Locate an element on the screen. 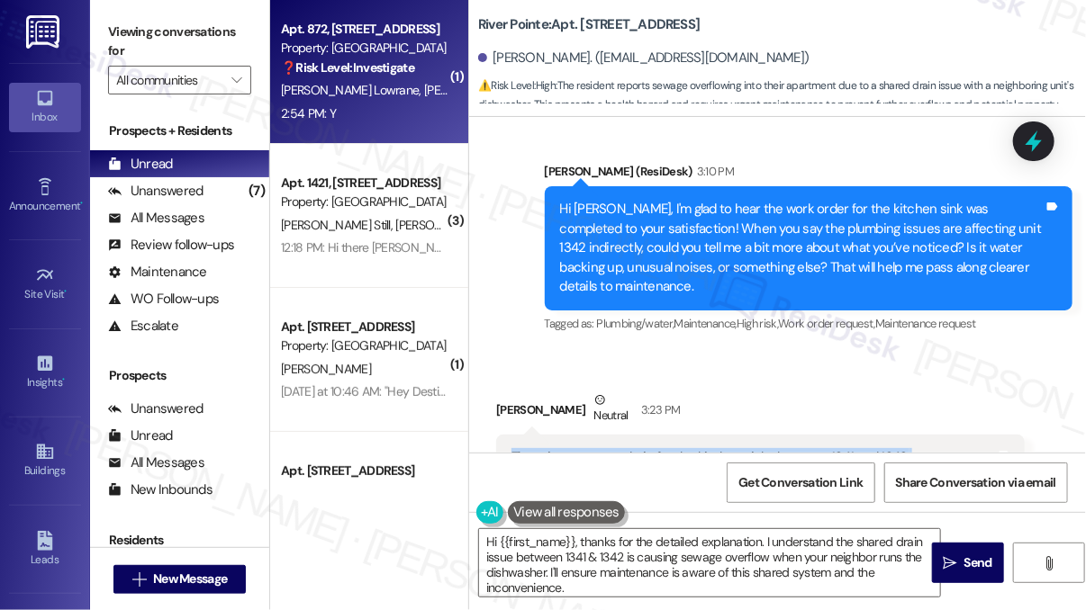  span: Work order request , is located at coordinates (826, 323).